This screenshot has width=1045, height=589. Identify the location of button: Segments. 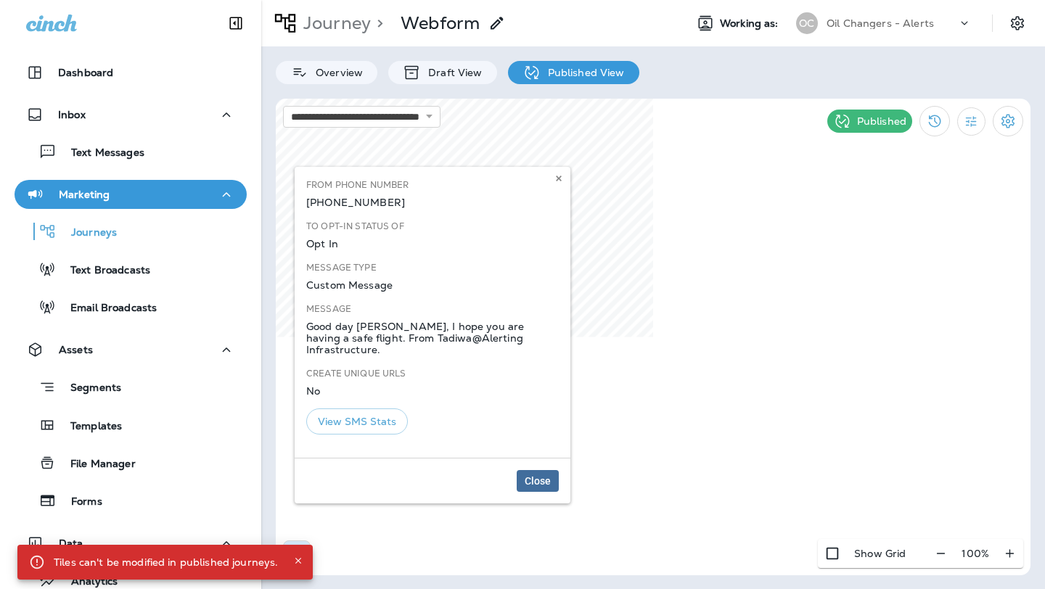
(131, 387).